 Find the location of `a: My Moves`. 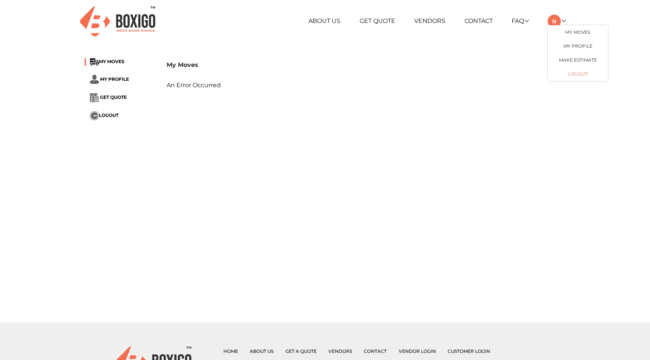

a: My Moves is located at coordinates (578, 32).